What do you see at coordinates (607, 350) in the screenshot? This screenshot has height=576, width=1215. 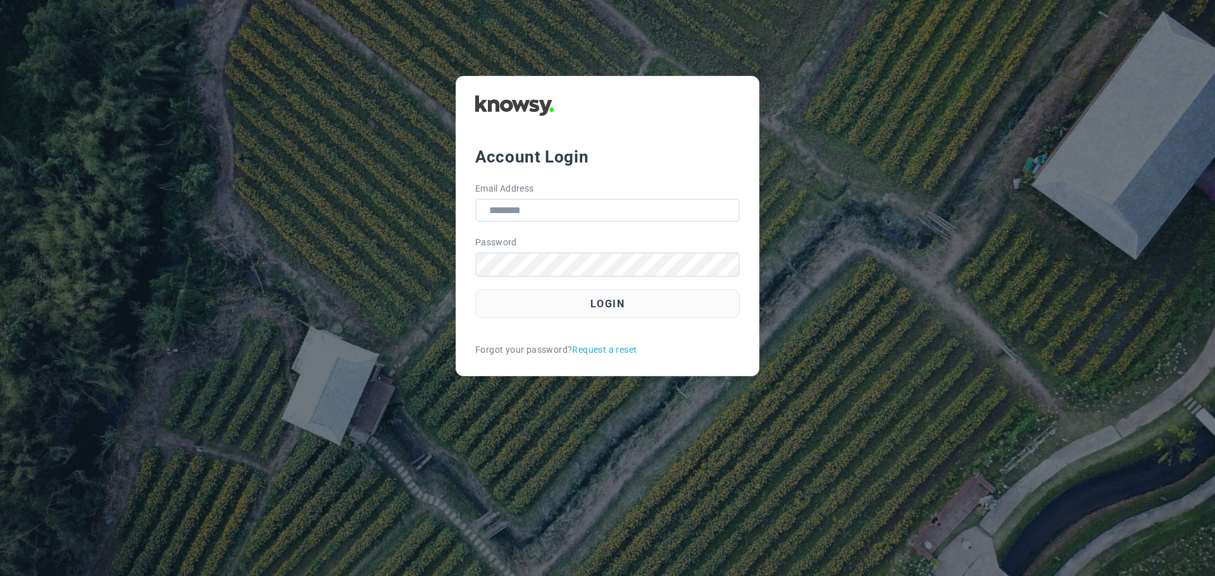 I see `div: Forgot your password?` at bounding box center [607, 350].